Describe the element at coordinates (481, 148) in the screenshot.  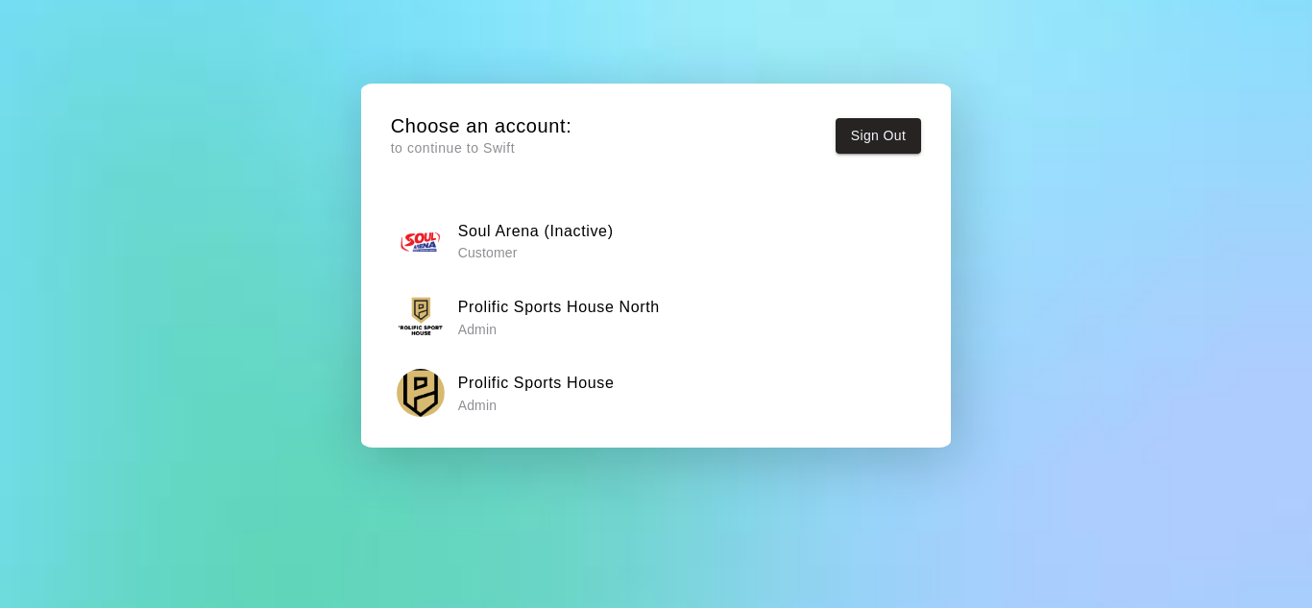
I see `p: to continue to Swift` at that location.